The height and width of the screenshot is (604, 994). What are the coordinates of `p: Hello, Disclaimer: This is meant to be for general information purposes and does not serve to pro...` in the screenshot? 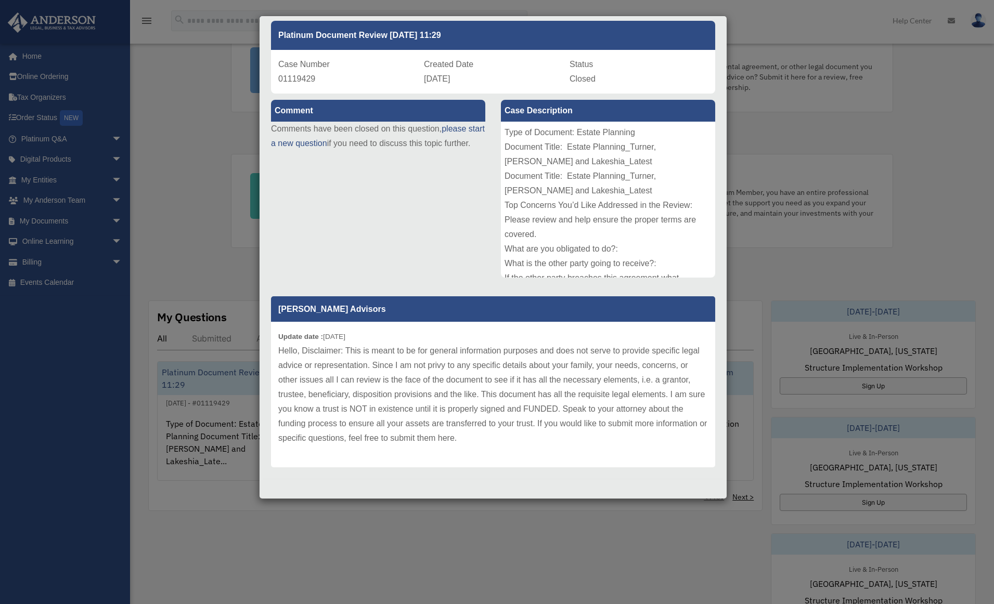 It's located at (493, 395).